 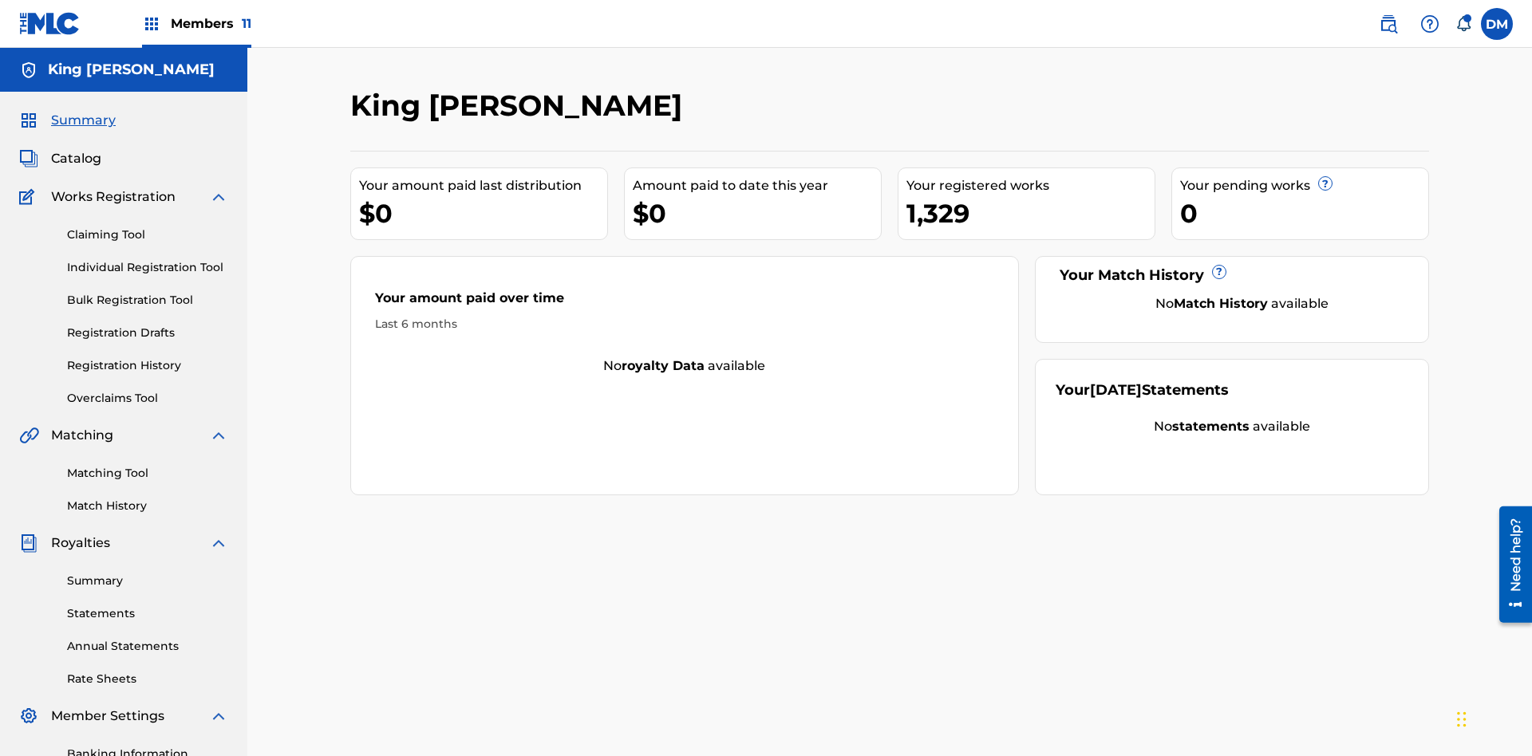 What do you see at coordinates (131, 69) in the screenshot?
I see `h5: King McTesterson` at bounding box center [131, 69].